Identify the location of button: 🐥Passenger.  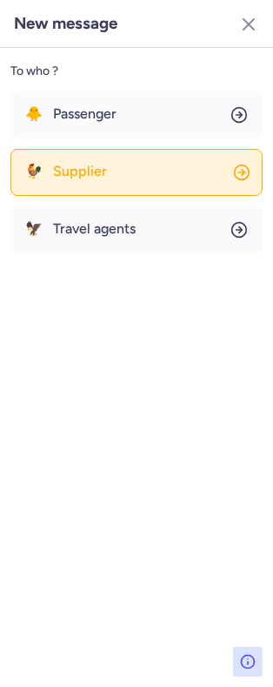
(137, 115).